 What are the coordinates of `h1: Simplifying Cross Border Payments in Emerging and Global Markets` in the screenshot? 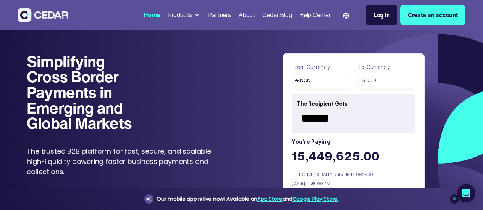 It's located at (85, 92).